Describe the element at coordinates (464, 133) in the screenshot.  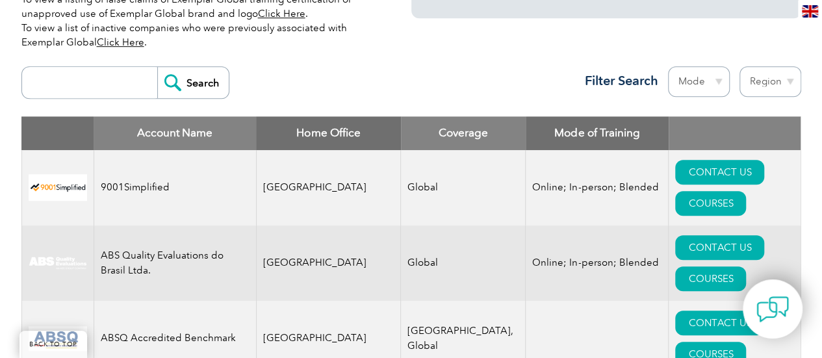
I see `th: Coverage: activate to sort column ascending` at that location.